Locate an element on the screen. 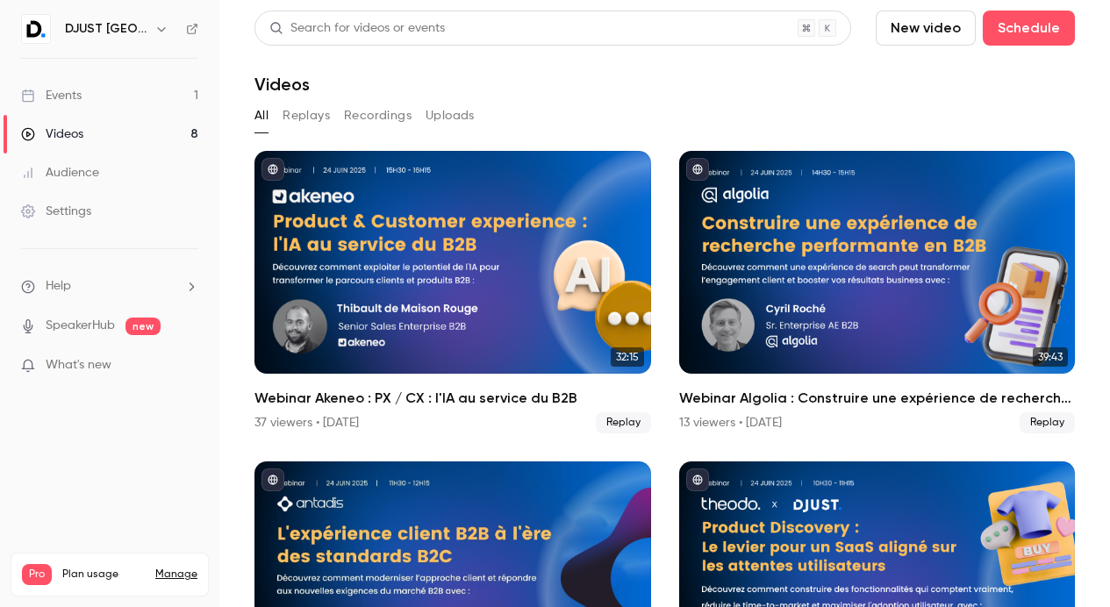 Image resolution: width=1110 pixels, height=607 pixels. button: Schedule is located at coordinates (1028, 28).